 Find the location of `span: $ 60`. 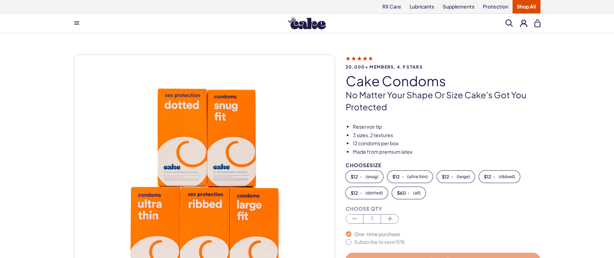

span: $ 60 is located at coordinates (401, 193).